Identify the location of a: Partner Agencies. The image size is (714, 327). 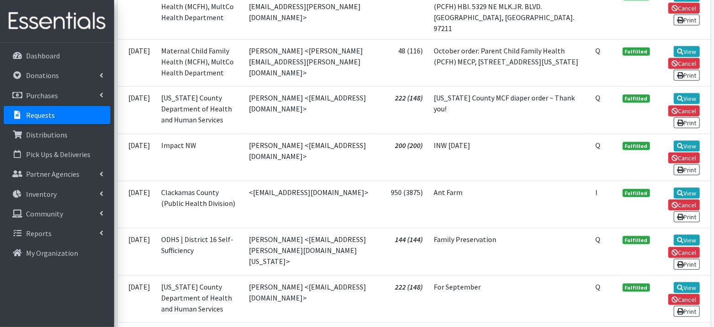
(57, 174).